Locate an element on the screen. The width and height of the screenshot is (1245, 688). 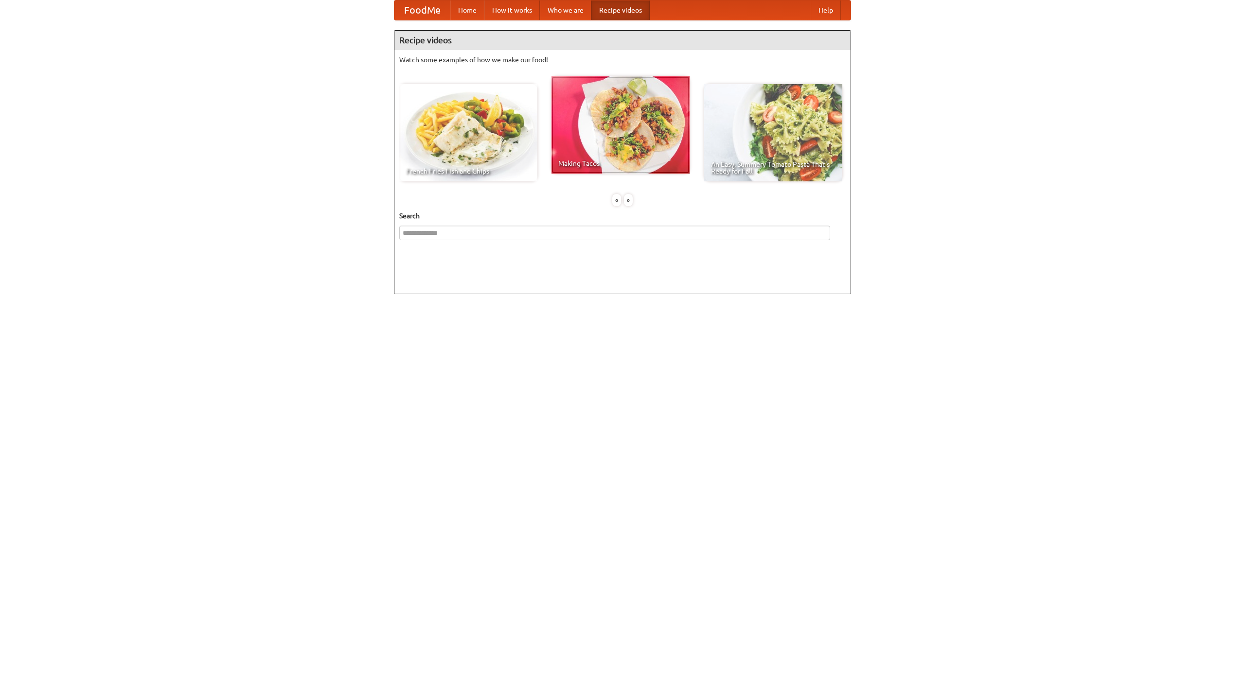
a: How it works is located at coordinates (512, 10).